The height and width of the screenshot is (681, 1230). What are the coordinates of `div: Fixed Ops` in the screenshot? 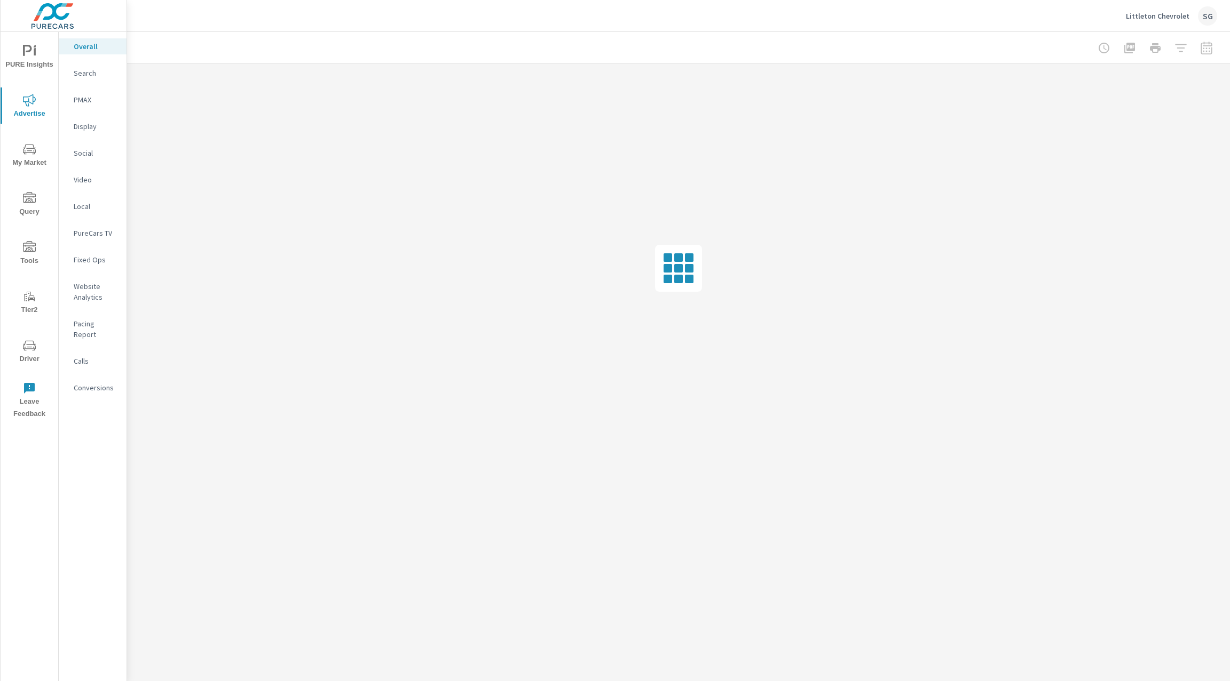 It's located at (92, 260).